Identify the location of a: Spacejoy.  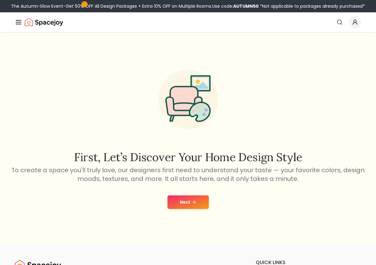
(44, 22).